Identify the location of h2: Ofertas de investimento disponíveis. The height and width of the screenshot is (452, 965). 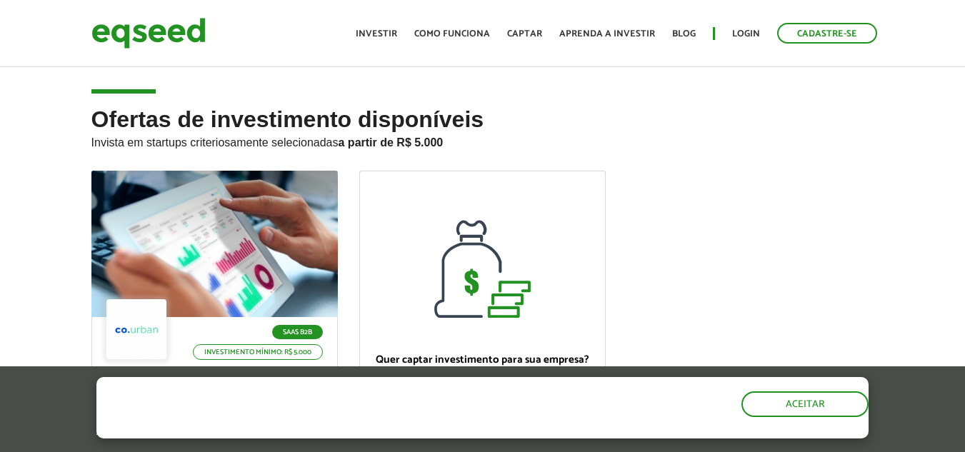
(483, 139).